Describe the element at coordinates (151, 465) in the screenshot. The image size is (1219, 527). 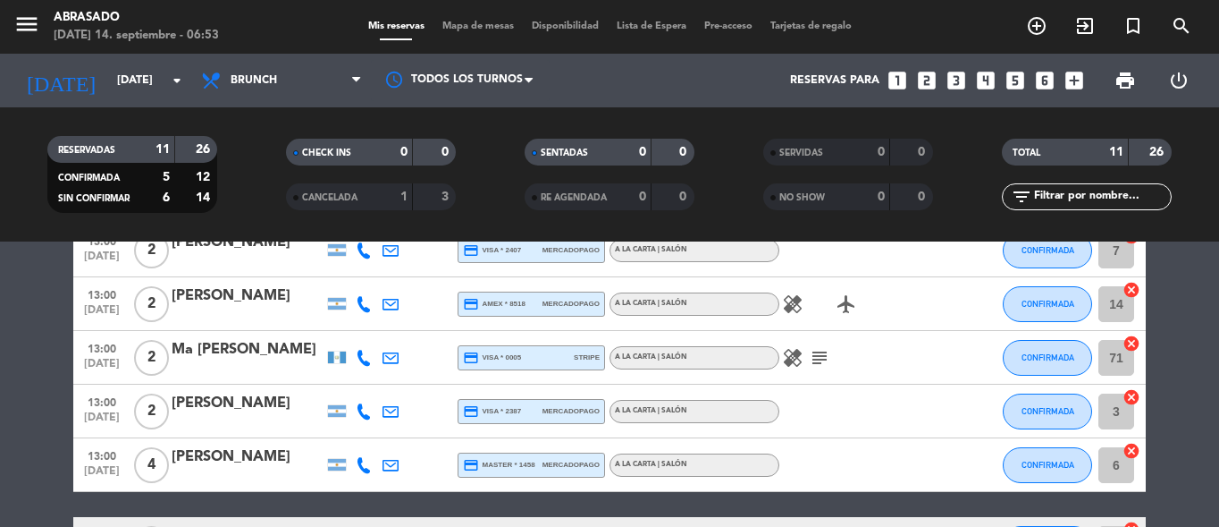
I see `span: 4` at that location.